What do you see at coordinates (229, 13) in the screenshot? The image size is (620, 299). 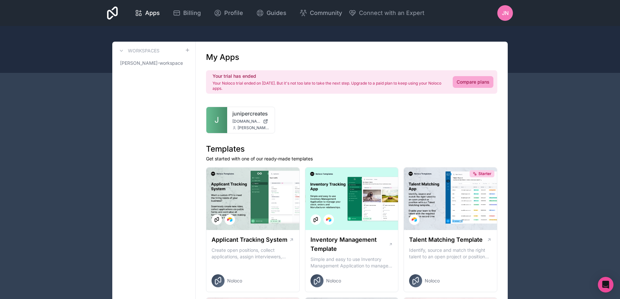 I see `a: Profile` at bounding box center [229, 13].